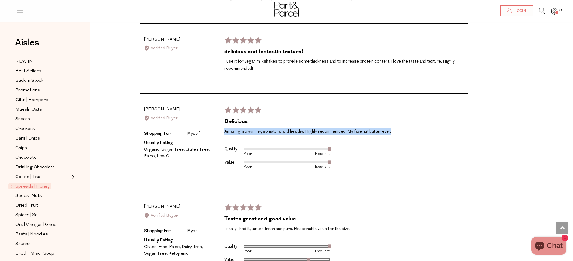 The width and height of the screenshot is (573, 261). I want to click on p: I use it for vegan milkshakes to provide some thickness and to increase protein content. I love t..., so click(344, 65).